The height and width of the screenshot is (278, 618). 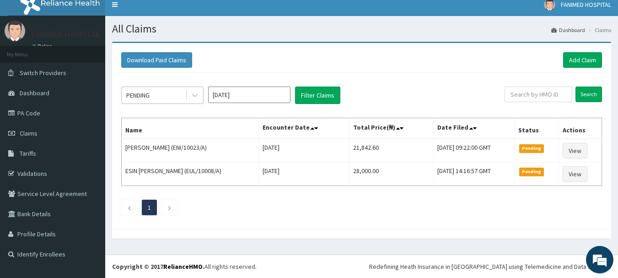 What do you see at coordinates (392, 174) in the screenshot?
I see `td: 28,000.00` at bounding box center [392, 174].